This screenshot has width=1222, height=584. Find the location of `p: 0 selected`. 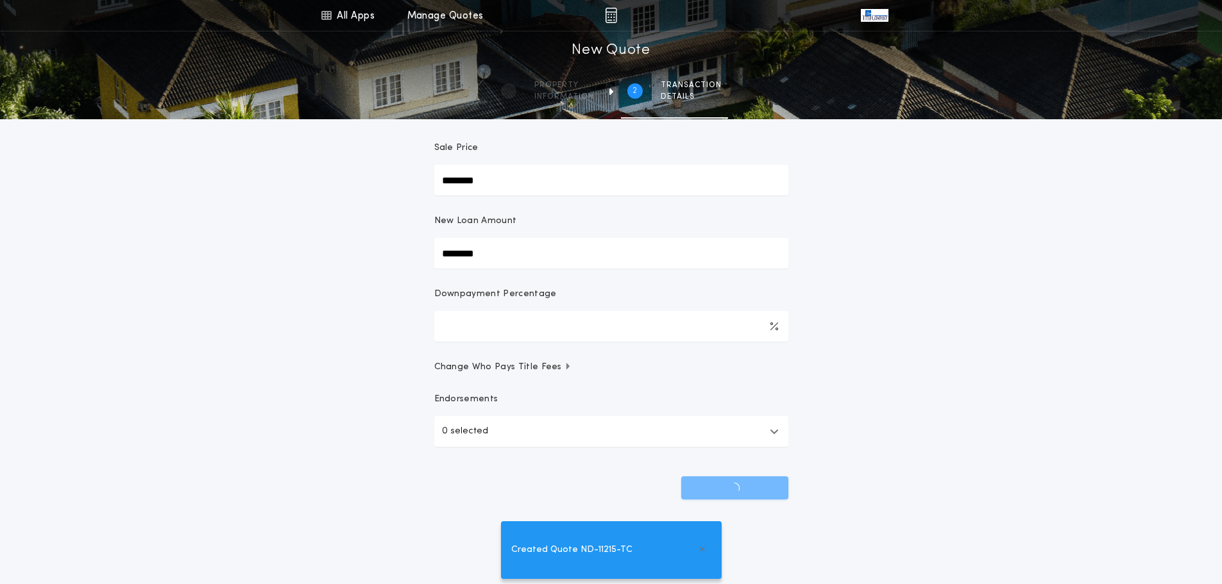

p: 0 selected is located at coordinates (465, 432).